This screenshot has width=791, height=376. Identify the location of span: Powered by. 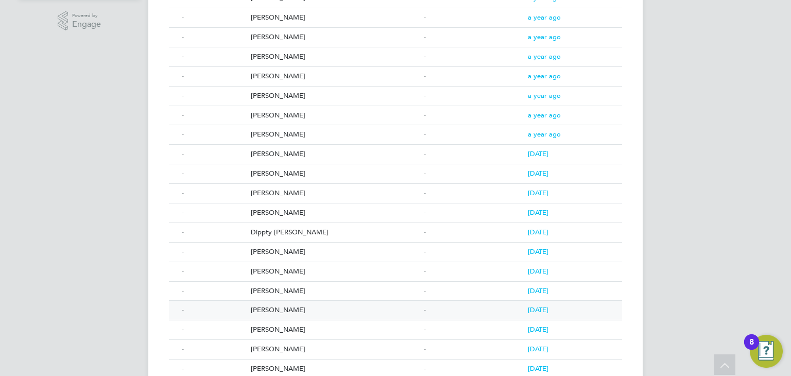
(86, 15).